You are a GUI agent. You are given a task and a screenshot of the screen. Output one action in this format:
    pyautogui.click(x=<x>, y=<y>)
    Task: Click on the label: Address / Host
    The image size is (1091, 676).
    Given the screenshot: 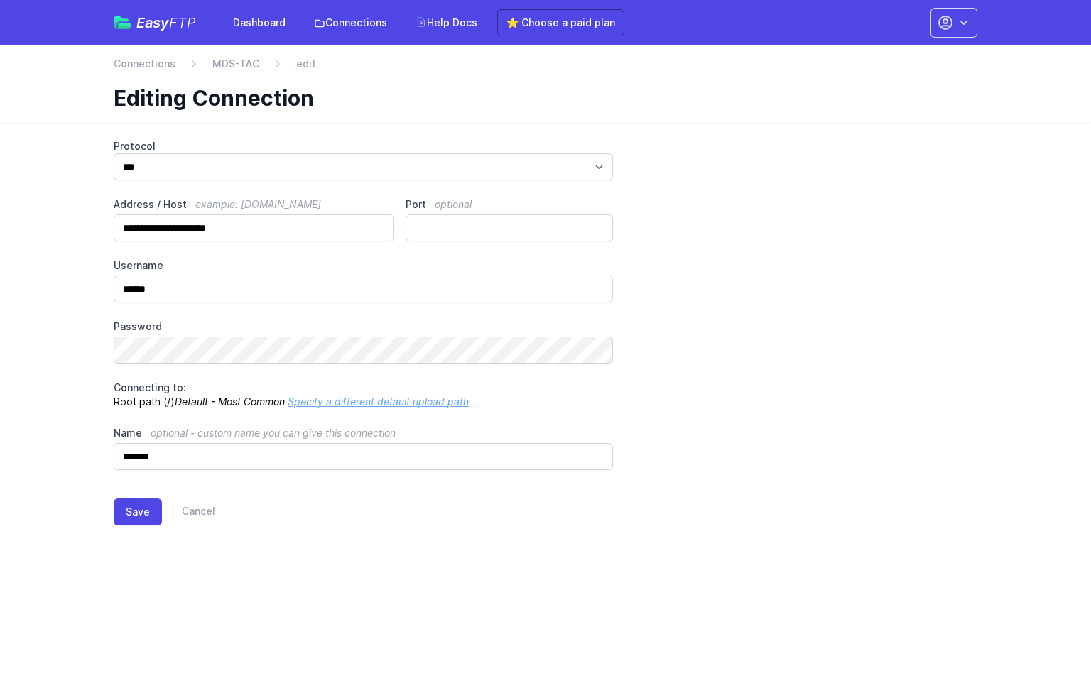 What is the action you would take?
    pyautogui.click(x=254, y=205)
    